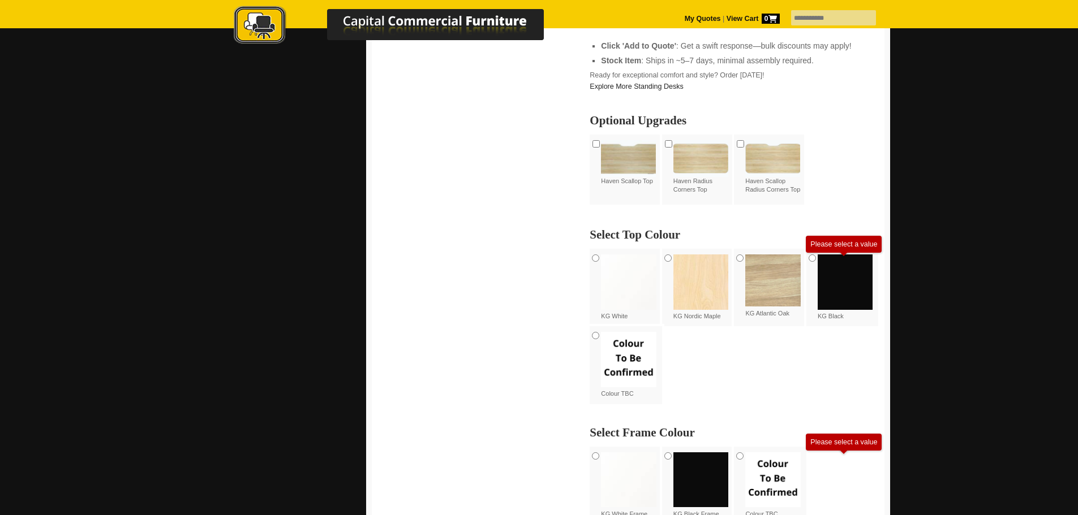 This screenshot has height=515, width=1078. Describe the element at coordinates (628, 163) in the screenshot. I see `label: Haven Scallop Top` at that location.